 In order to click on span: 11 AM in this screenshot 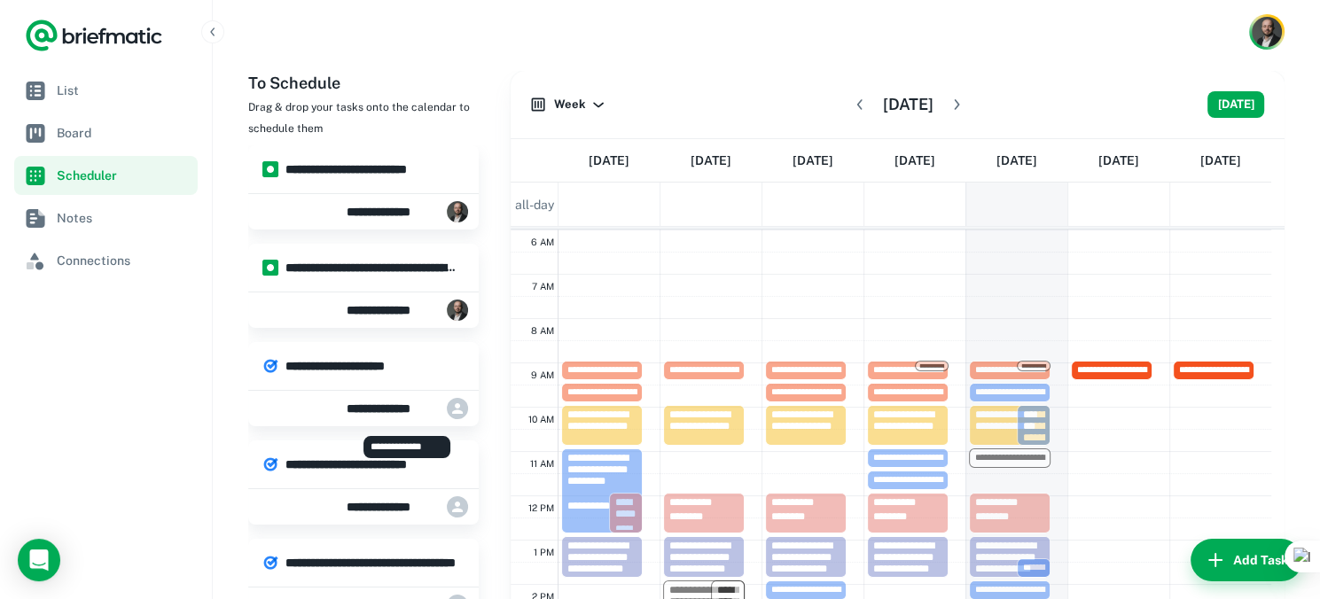, I will do `click(542, 464)`.